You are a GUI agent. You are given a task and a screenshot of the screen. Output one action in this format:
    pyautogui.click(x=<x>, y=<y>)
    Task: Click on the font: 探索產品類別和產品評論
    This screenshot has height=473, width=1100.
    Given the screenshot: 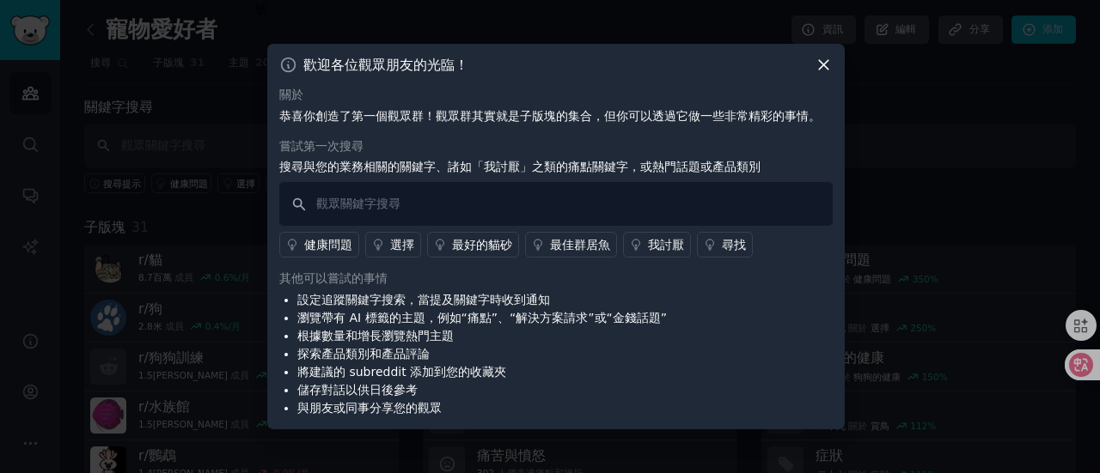 What is the action you would take?
    pyautogui.click(x=363, y=354)
    